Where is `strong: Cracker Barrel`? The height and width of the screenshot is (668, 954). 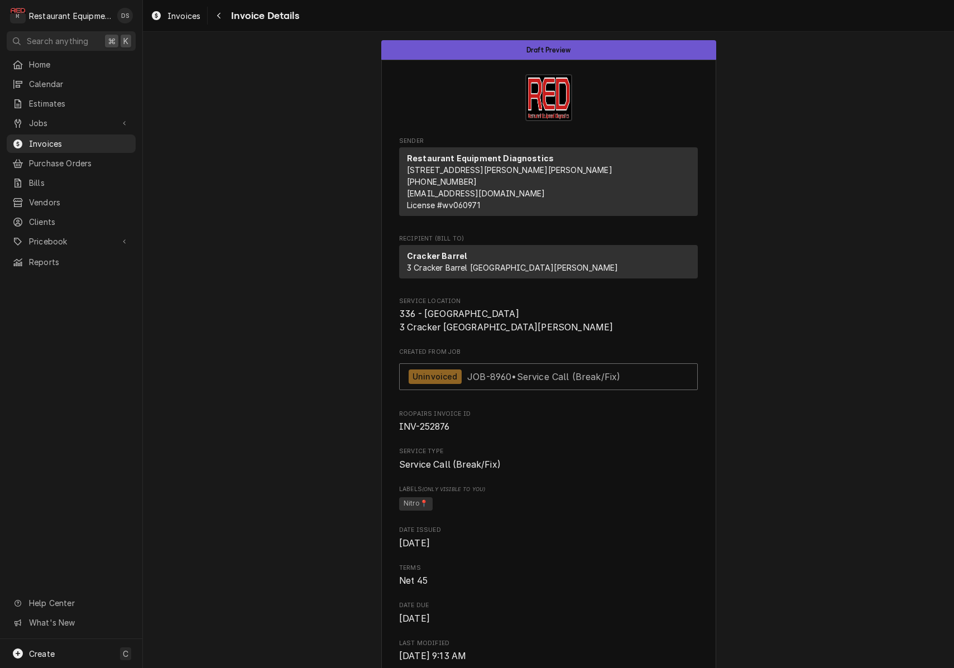 strong: Cracker Barrel is located at coordinates (436, 256).